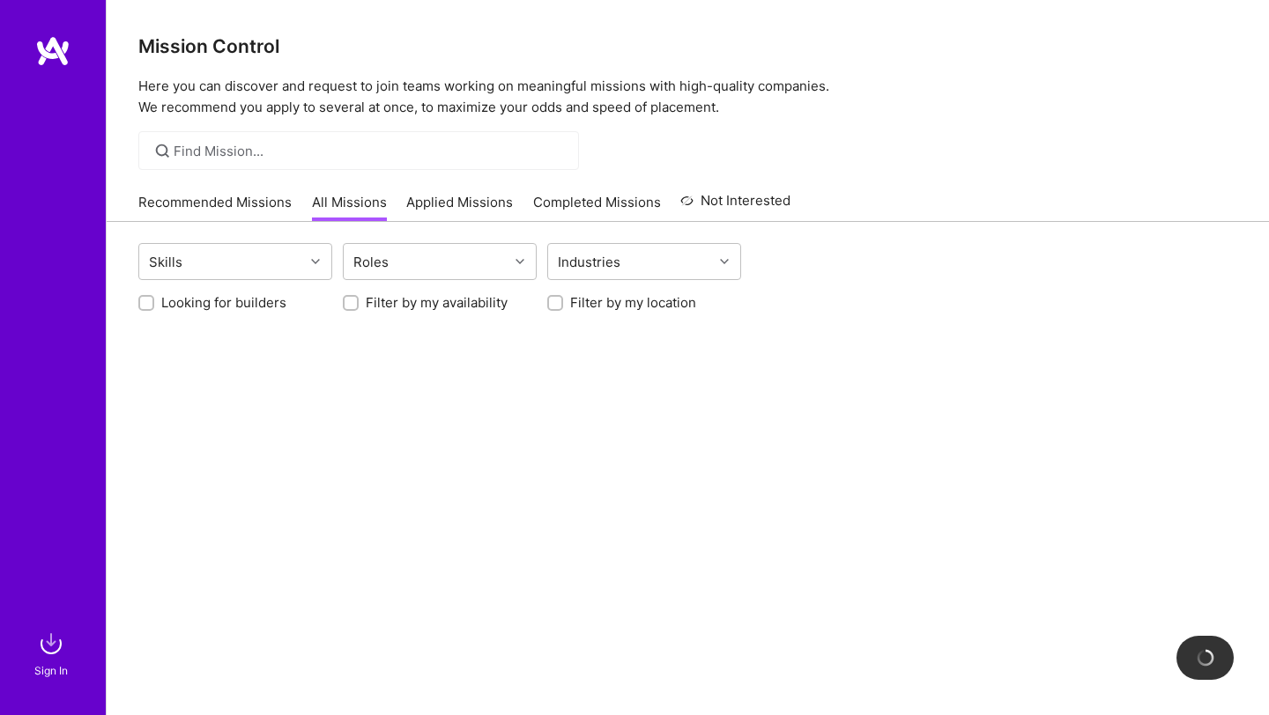  I want to click on label: Filter by my availability, so click(436, 302).